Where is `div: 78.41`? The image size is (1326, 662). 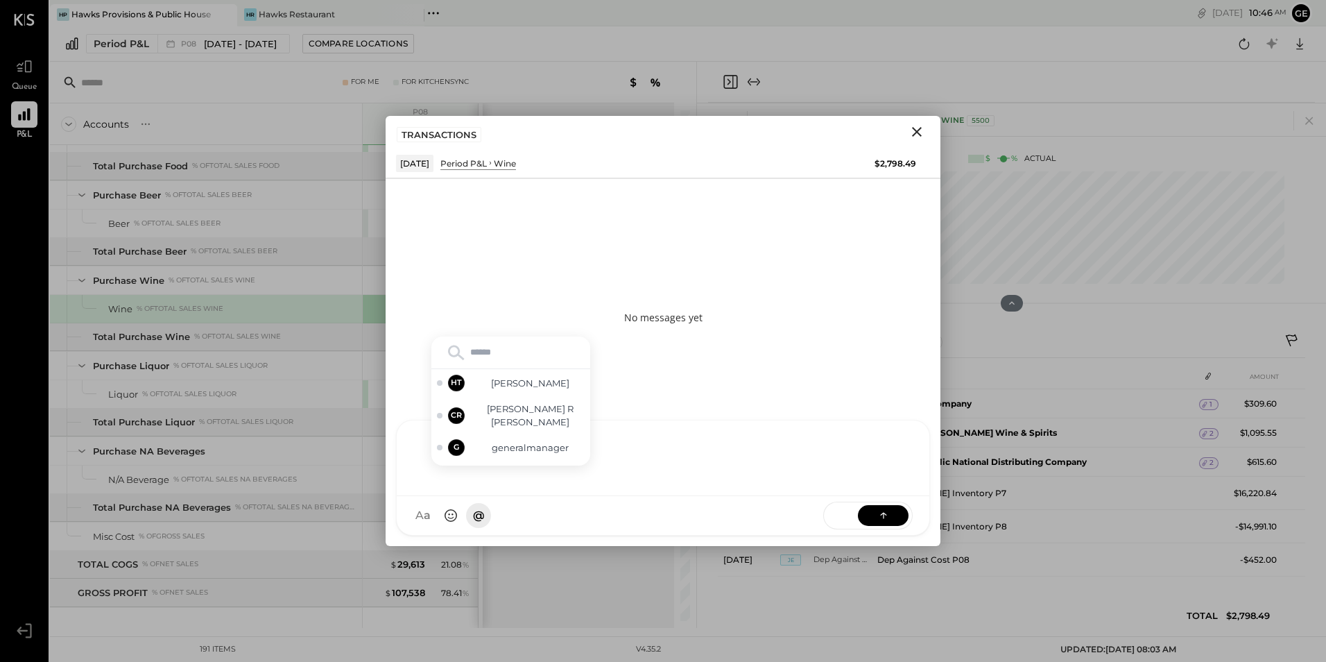 div: 78.41 is located at coordinates (455, 593).